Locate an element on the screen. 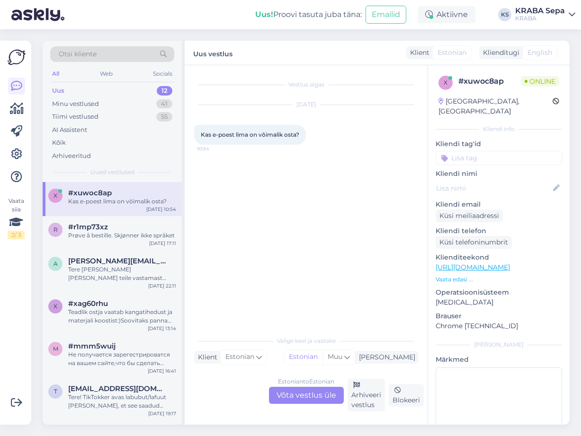  div: Klienditugi is located at coordinates (499, 53).